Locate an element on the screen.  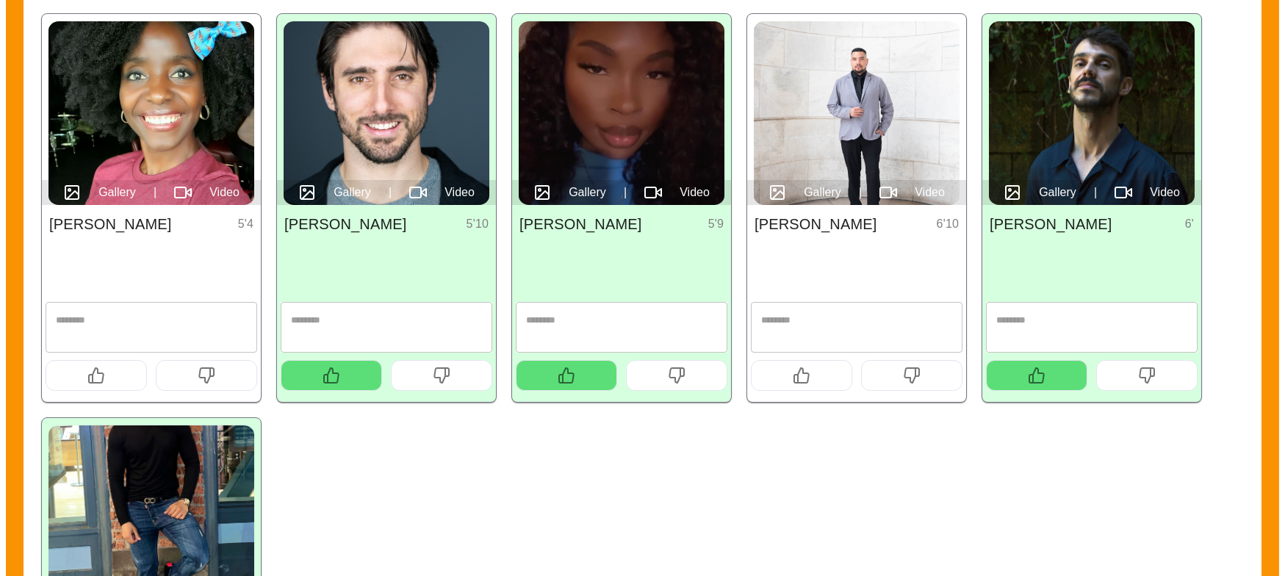
p: 5 ' 10 is located at coordinates (477, 224).